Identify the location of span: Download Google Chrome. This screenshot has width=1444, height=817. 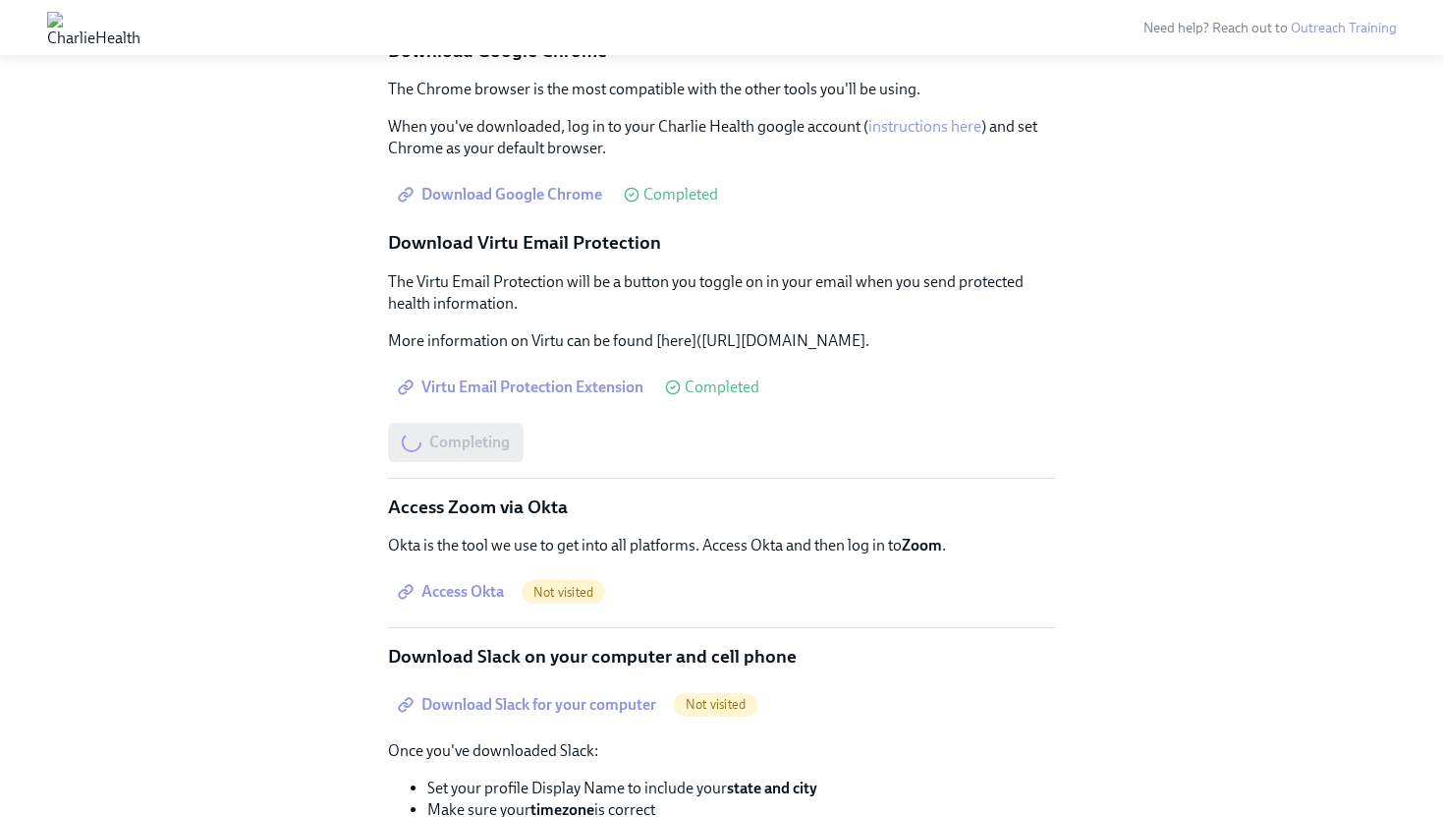
(502, 195).